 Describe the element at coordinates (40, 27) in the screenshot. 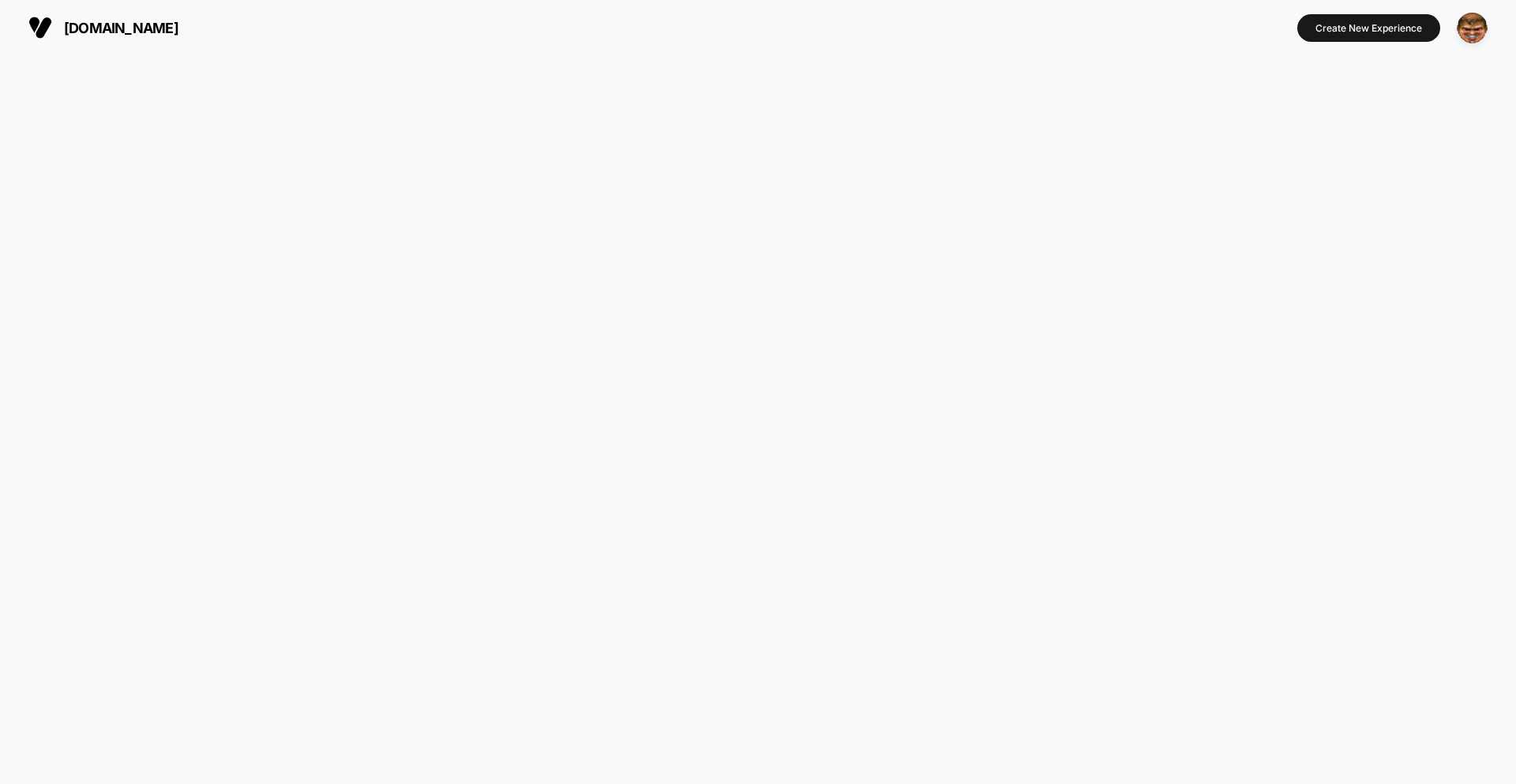

I see `img: Visually logo` at that location.